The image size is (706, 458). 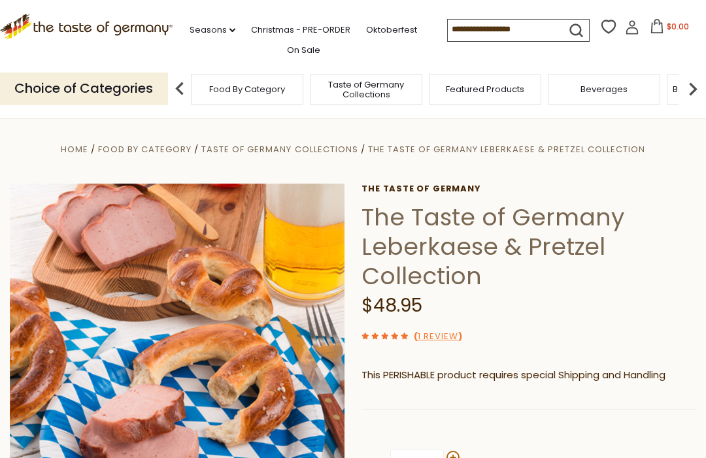 What do you see at coordinates (506, 149) in the screenshot?
I see `a: The Taste of Germany Leberkaese & Pretzel Collection` at bounding box center [506, 149].